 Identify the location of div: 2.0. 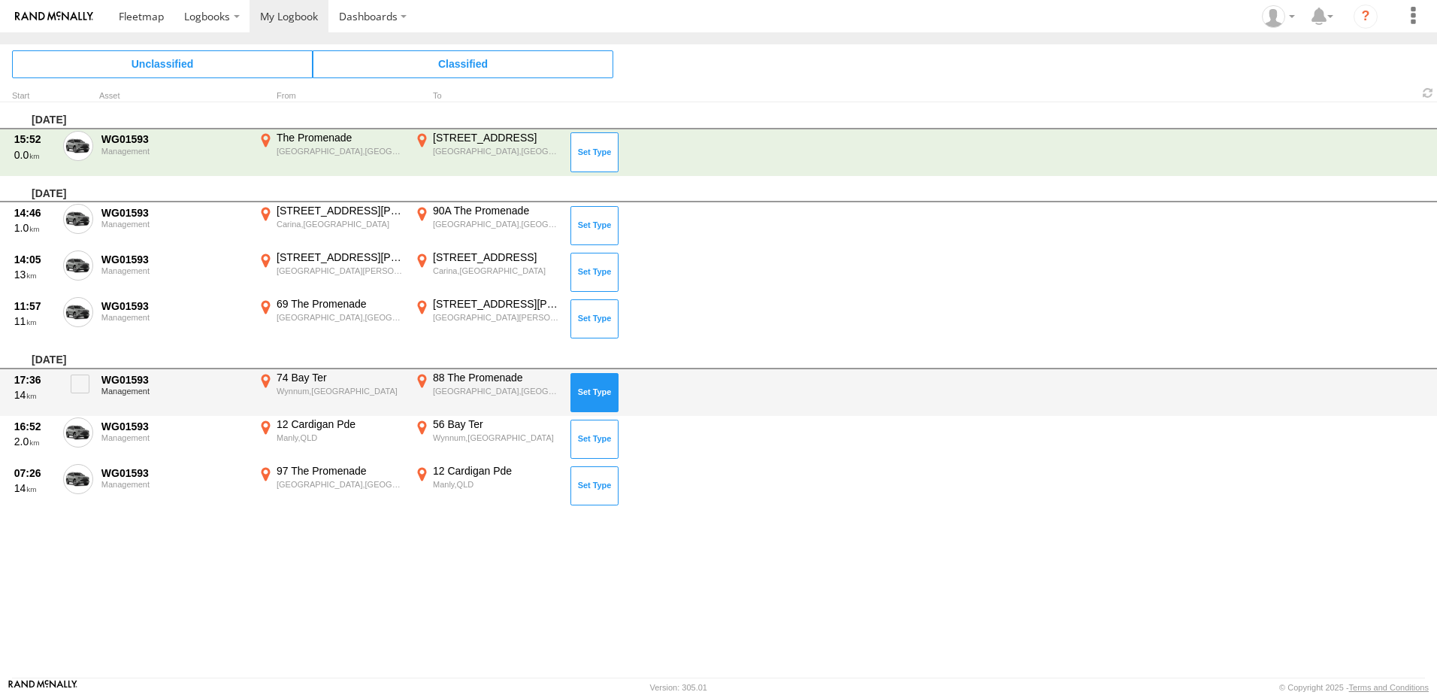
(35, 441).